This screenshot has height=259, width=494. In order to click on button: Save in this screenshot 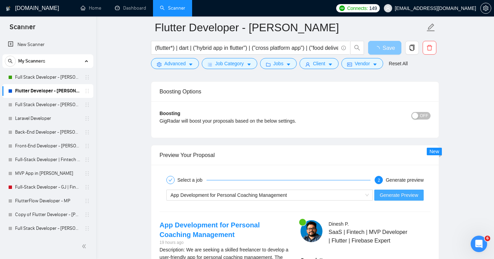, I will do `click(385, 48)`.